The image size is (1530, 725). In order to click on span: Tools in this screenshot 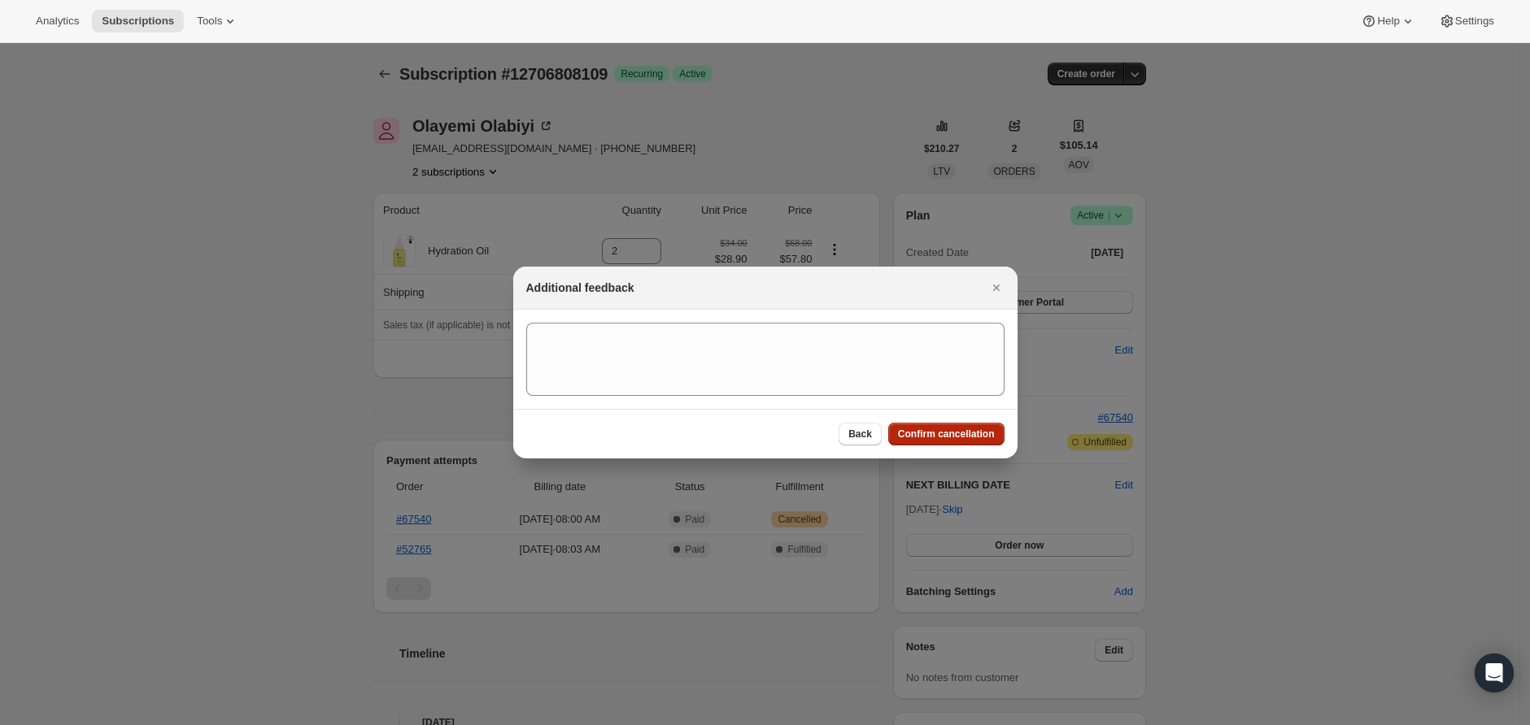, I will do `click(209, 21)`.